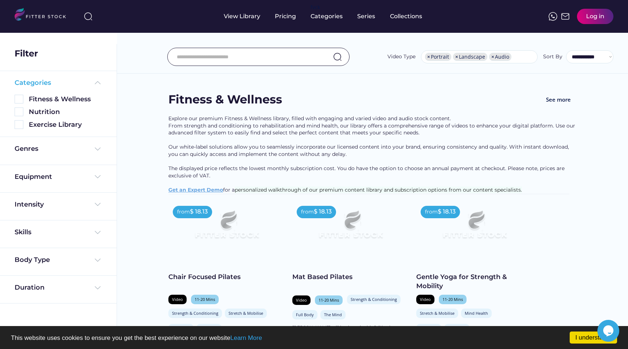 The width and height of the screenshot is (628, 349). I want to click on div: Sort By, so click(552, 57).